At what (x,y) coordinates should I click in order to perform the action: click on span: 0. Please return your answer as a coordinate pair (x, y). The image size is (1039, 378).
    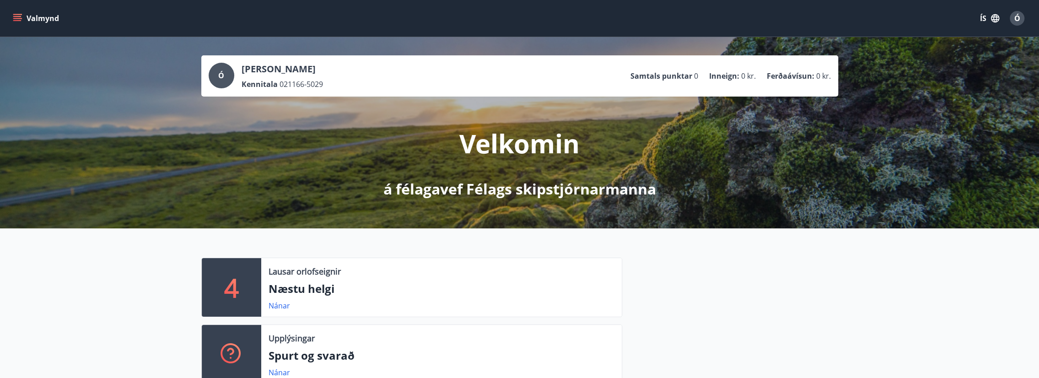
    Looking at the image, I should click on (696, 76).